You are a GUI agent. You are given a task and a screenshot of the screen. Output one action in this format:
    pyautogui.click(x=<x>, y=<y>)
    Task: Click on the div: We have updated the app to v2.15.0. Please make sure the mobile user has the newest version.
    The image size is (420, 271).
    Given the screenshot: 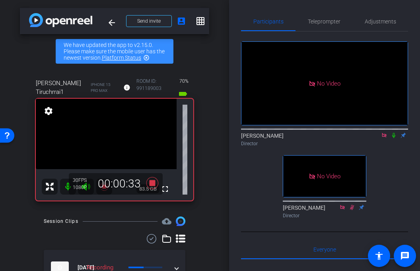 What is the action you would take?
    pyautogui.click(x=115, y=51)
    